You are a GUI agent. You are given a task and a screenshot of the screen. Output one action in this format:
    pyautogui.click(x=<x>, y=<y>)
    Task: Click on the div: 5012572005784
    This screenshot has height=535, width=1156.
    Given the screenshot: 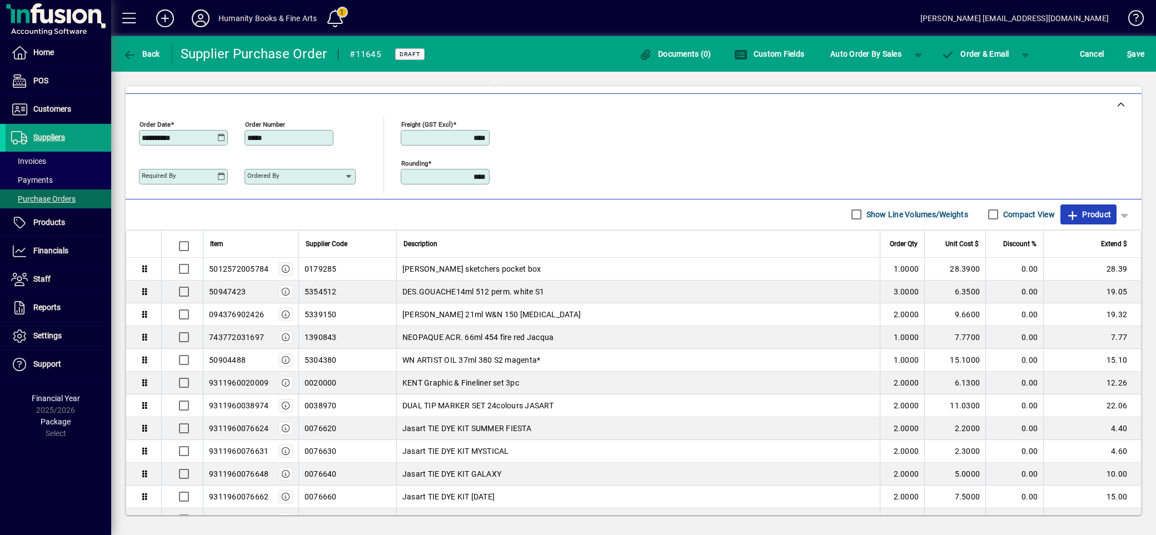 What is the action you would take?
    pyautogui.click(x=238, y=269)
    